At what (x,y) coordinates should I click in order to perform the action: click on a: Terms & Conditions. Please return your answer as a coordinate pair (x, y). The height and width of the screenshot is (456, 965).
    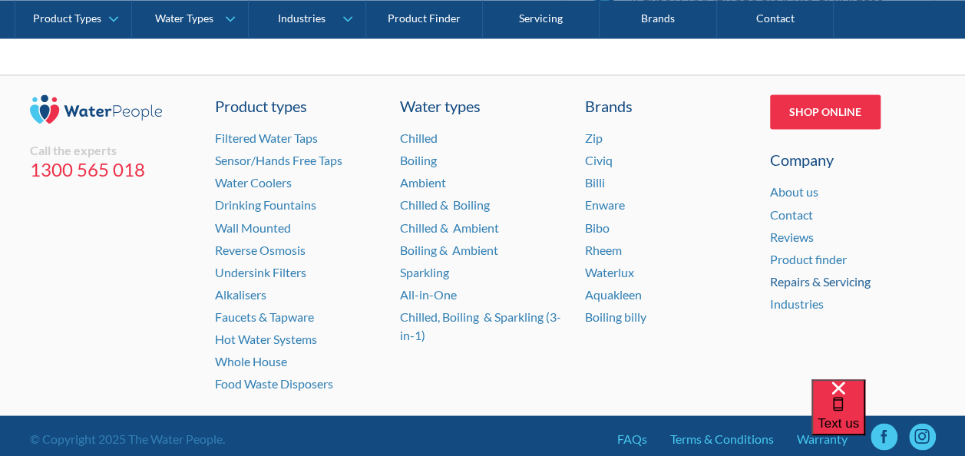
    Looking at the image, I should click on (722, 438).